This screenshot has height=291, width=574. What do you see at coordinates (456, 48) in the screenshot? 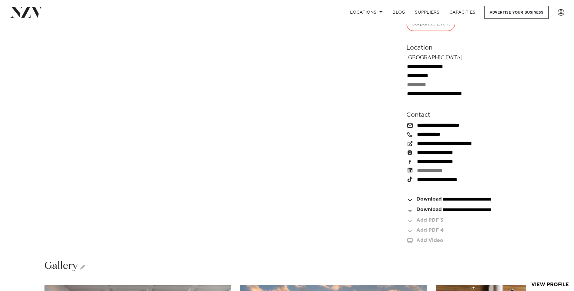
I see `h6: Location` at bounding box center [456, 48].